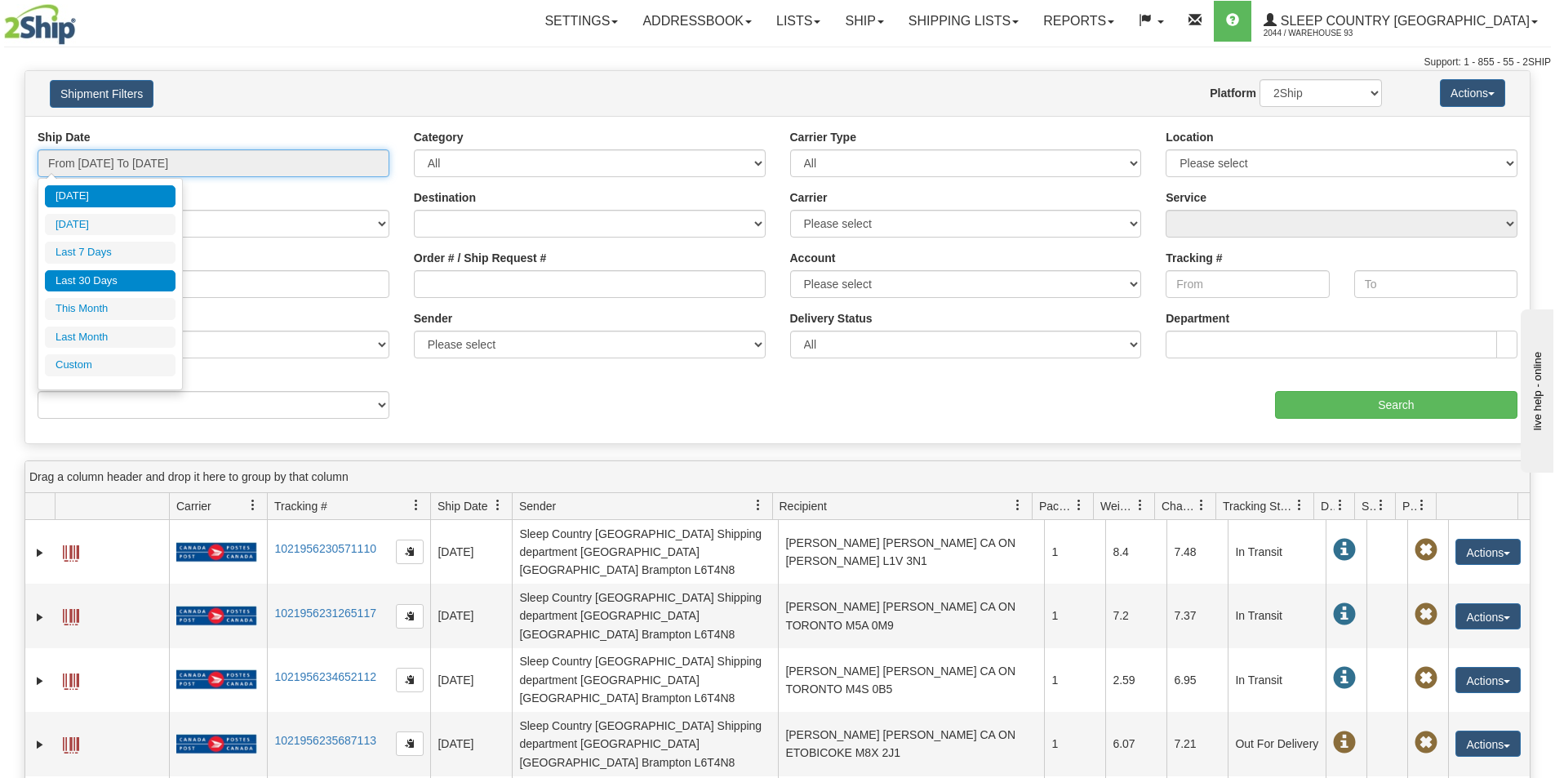 This screenshot has width=1555, height=778. I want to click on a: Shipment Issues filter column settings, so click(1381, 505).